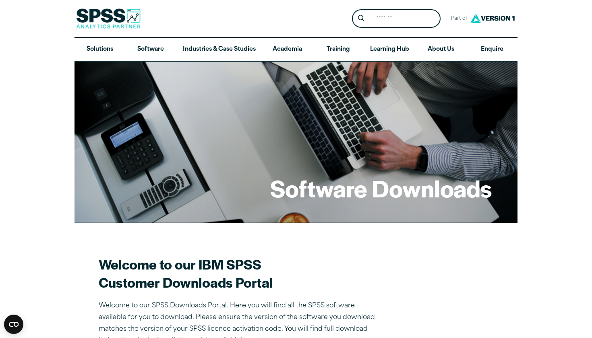  I want to click on h2: Welcome to our IBM SPSS Customer Downloads Portal, so click(240, 273).